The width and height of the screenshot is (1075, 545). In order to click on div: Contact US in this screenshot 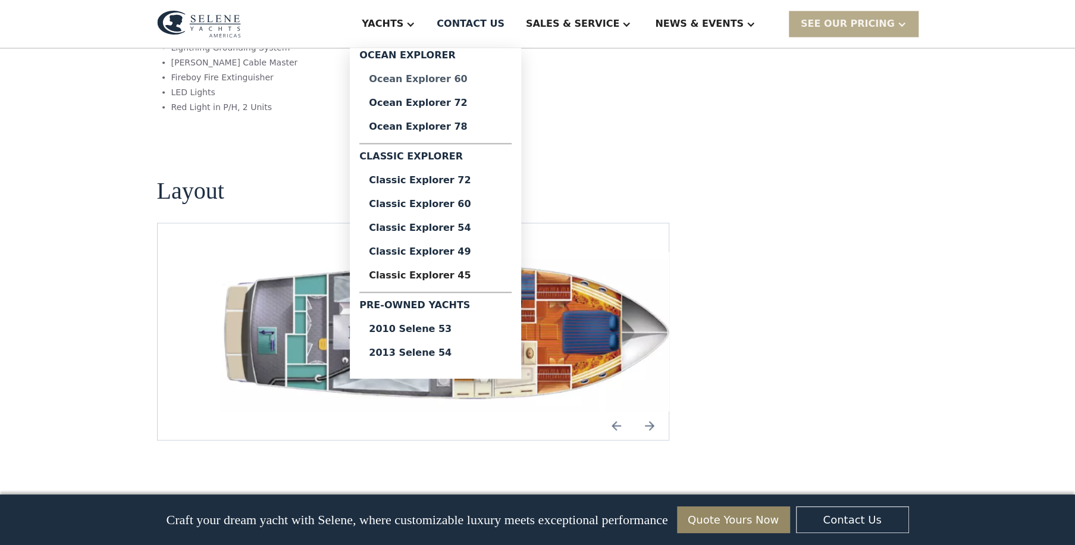, I will do `click(471, 24)`.